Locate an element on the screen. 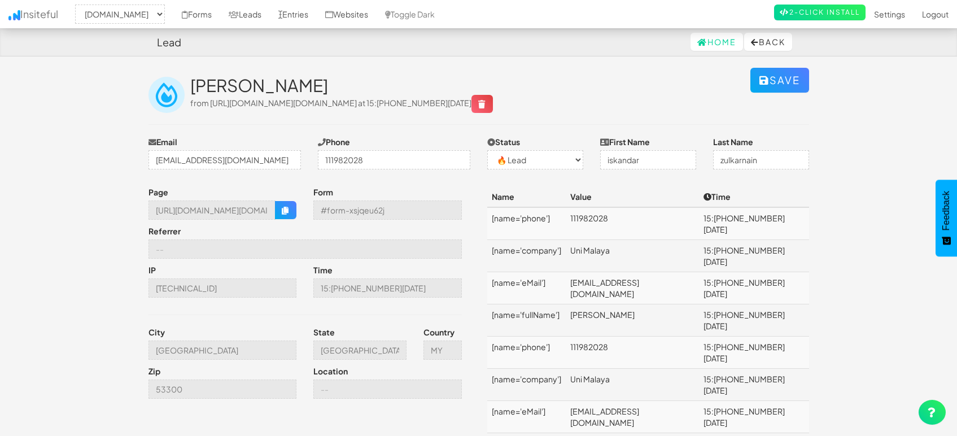  label: Last Name is located at coordinates (733, 142).